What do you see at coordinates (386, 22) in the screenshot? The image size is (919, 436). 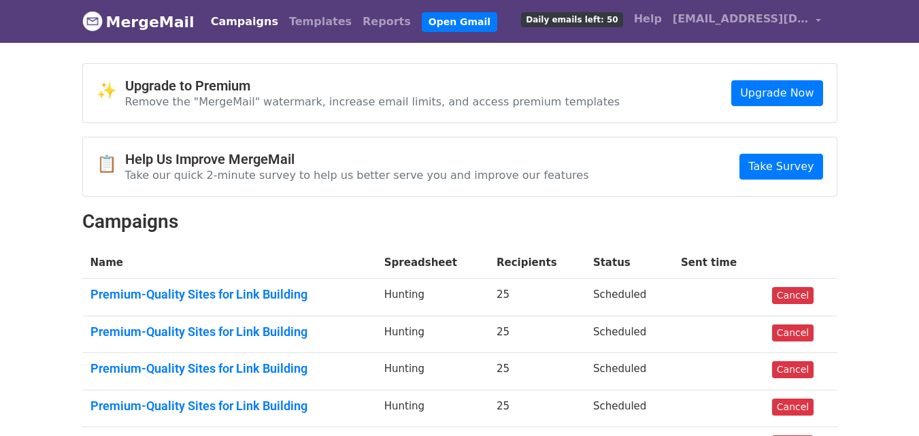 I see `a: Reports` at bounding box center [386, 22].